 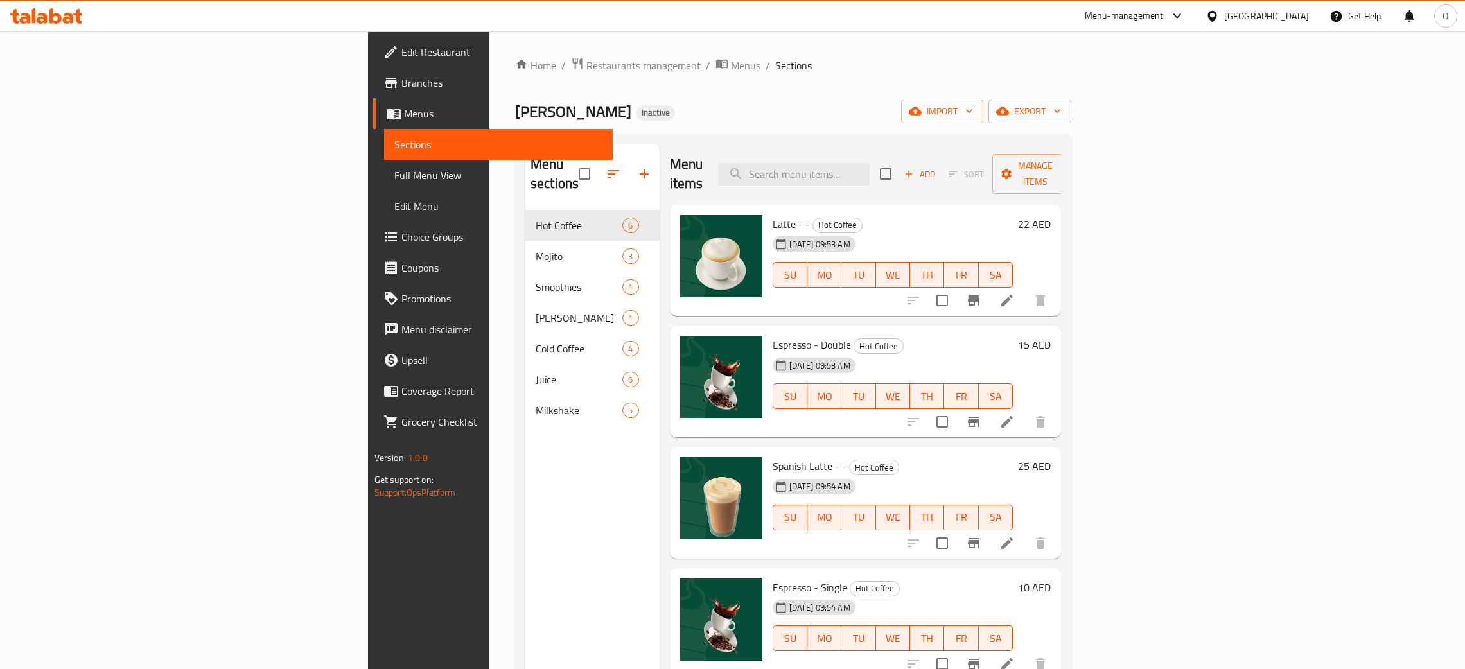 What do you see at coordinates (824, 396) in the screenshot?
I see `button: MO` at bounding box center [824, 396].